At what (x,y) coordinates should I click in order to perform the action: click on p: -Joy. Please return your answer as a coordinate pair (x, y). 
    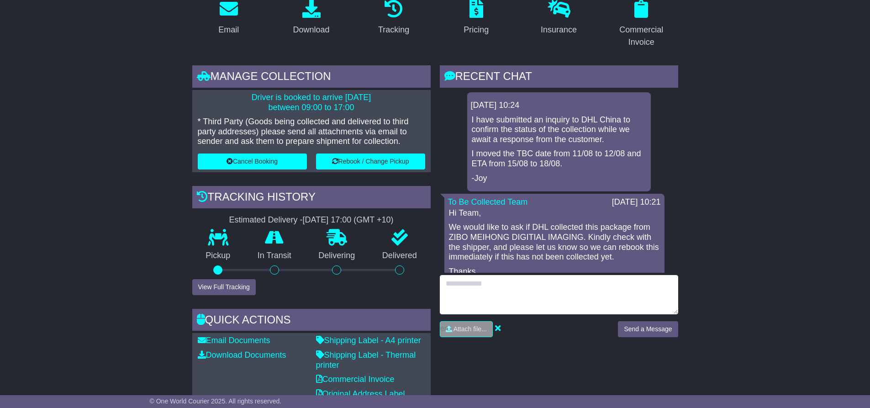
    Looking at the image, I should click on (559, 179).